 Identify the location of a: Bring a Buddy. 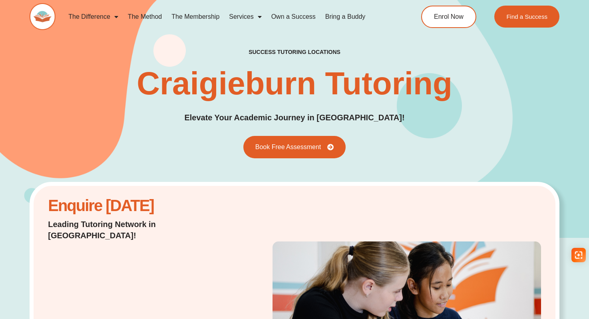
(345, 17).